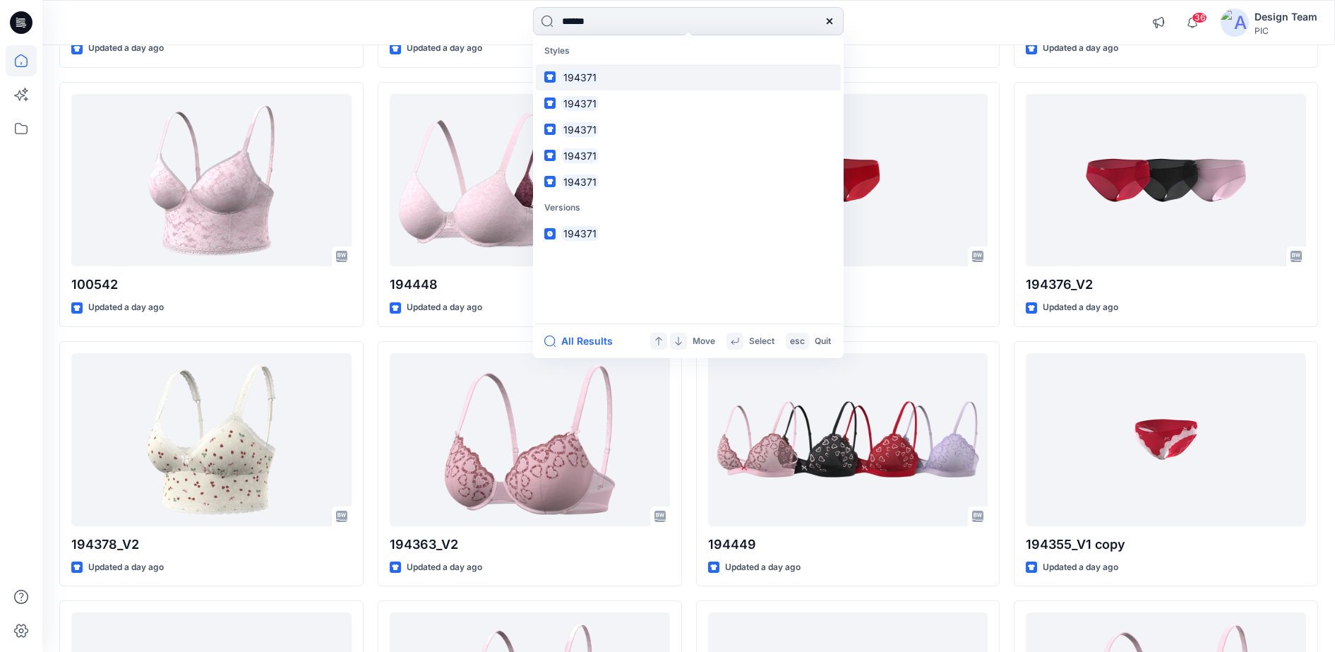 This screenshot has width=1335, height=652. Describe the element at coordinates (211, 545) in the screenshot. I see `p: 194378_V2` at that location.